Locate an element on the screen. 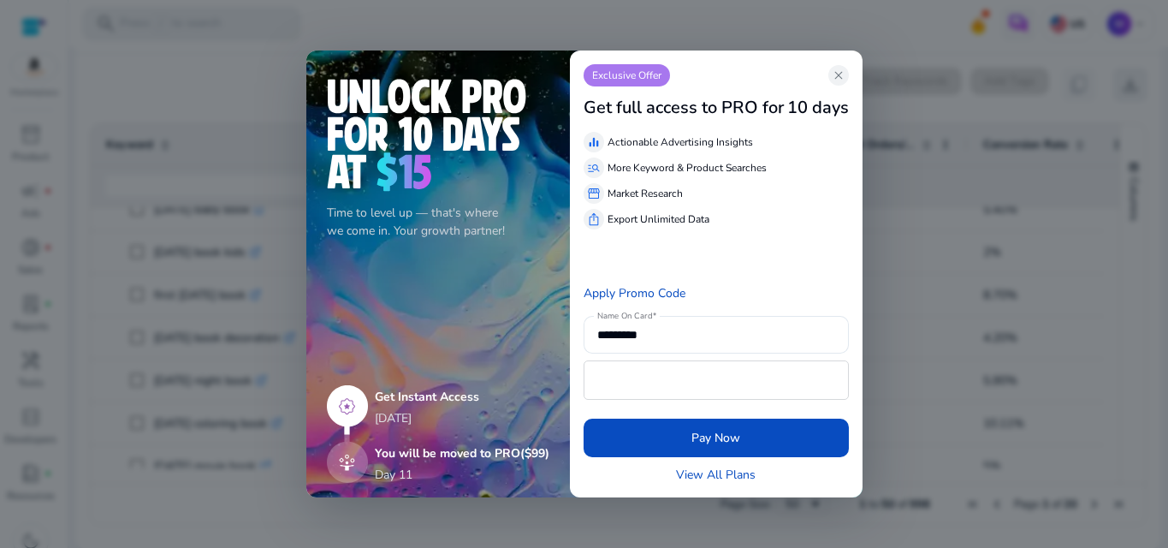  a: Apply Promo Code is located at coordinates (634, 293).